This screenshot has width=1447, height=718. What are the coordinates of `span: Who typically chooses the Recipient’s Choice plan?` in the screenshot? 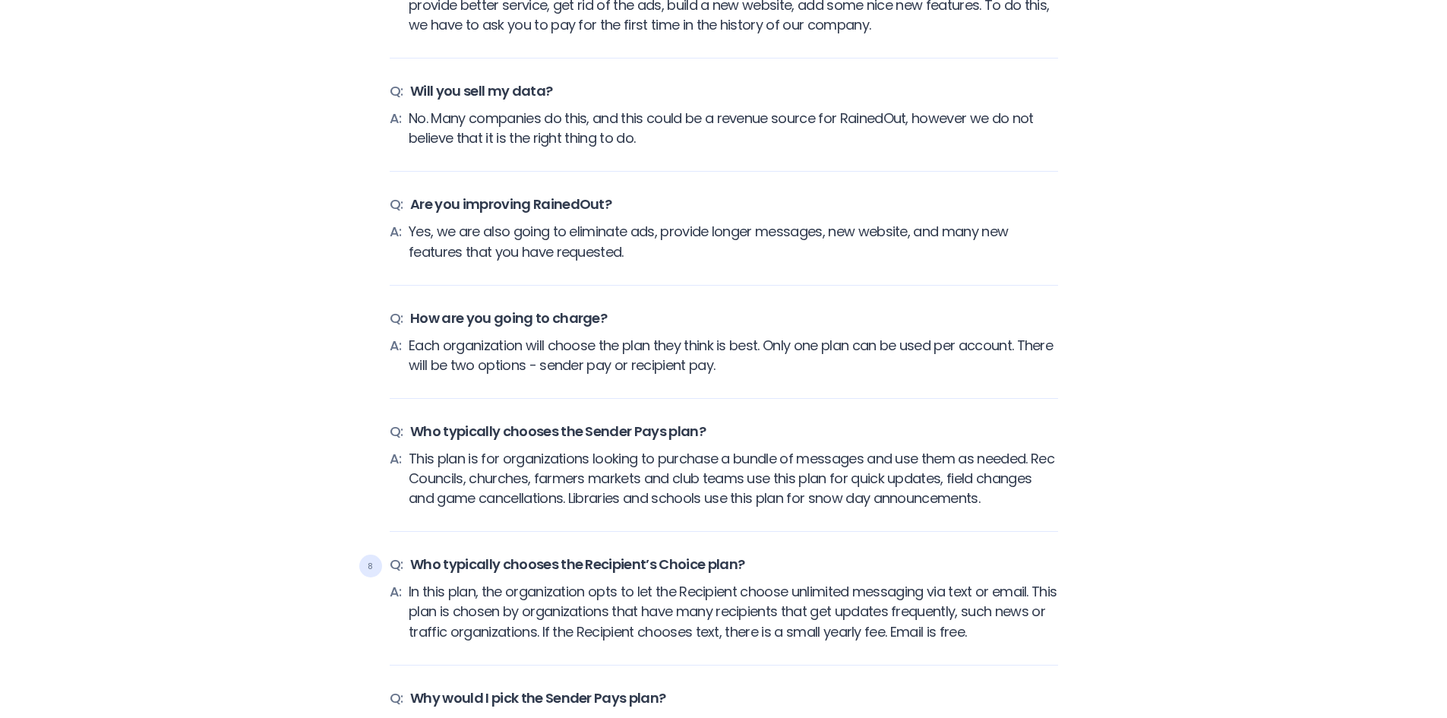 It's located at (577, 564).